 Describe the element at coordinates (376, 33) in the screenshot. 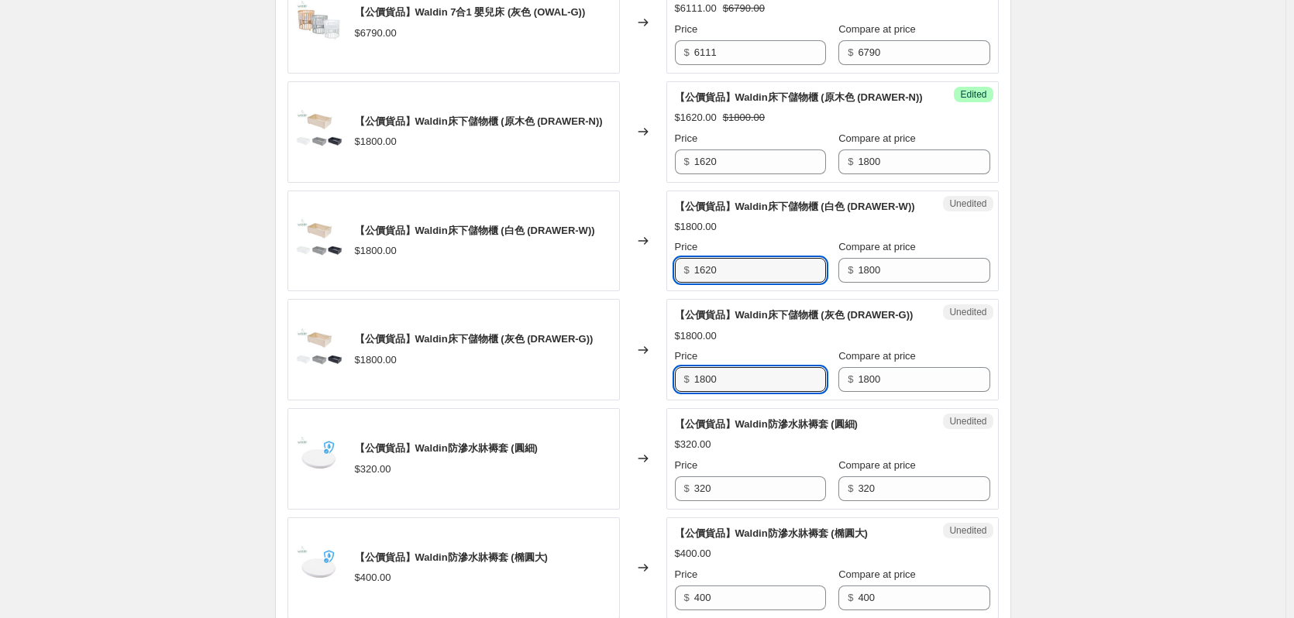

I see `div: $6790.00` at that location.